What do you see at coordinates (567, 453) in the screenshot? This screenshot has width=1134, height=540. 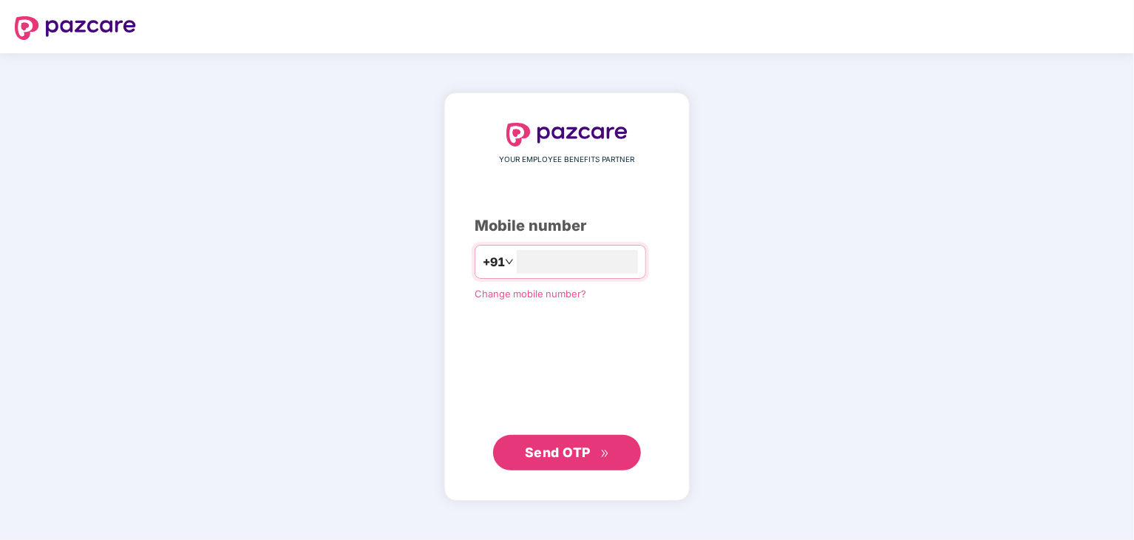 I see `button: Send OTPdouble-right` at bounding box center [567, 453].